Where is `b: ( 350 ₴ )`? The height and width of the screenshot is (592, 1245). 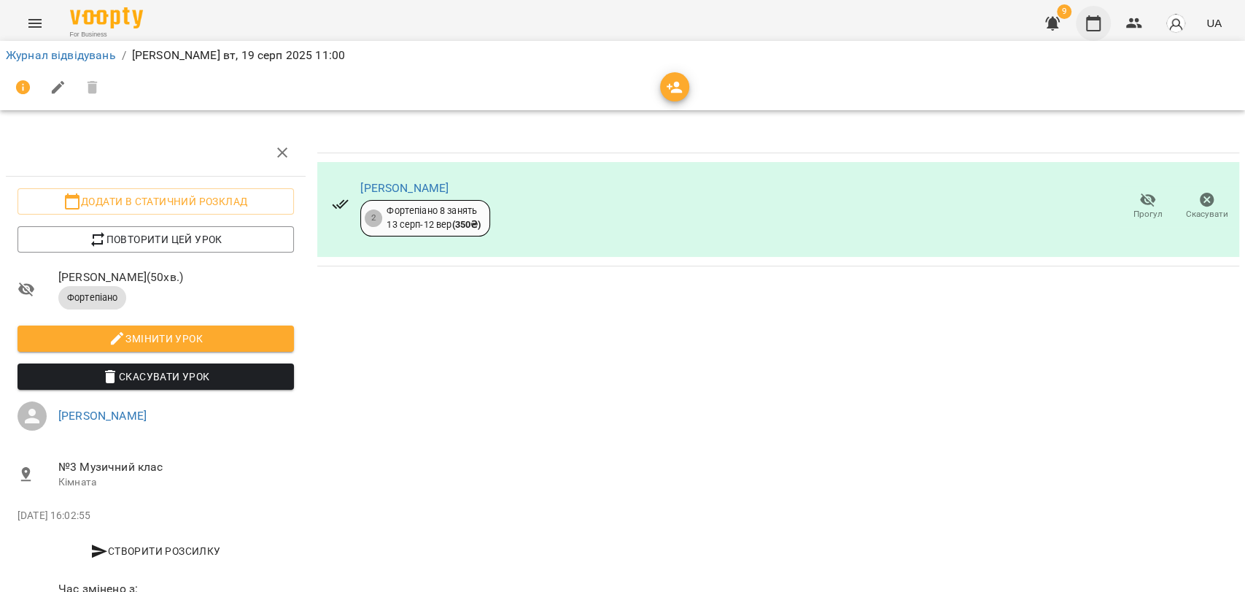
b: ( 350 ₴ ) is located at coordinates (466, 224).